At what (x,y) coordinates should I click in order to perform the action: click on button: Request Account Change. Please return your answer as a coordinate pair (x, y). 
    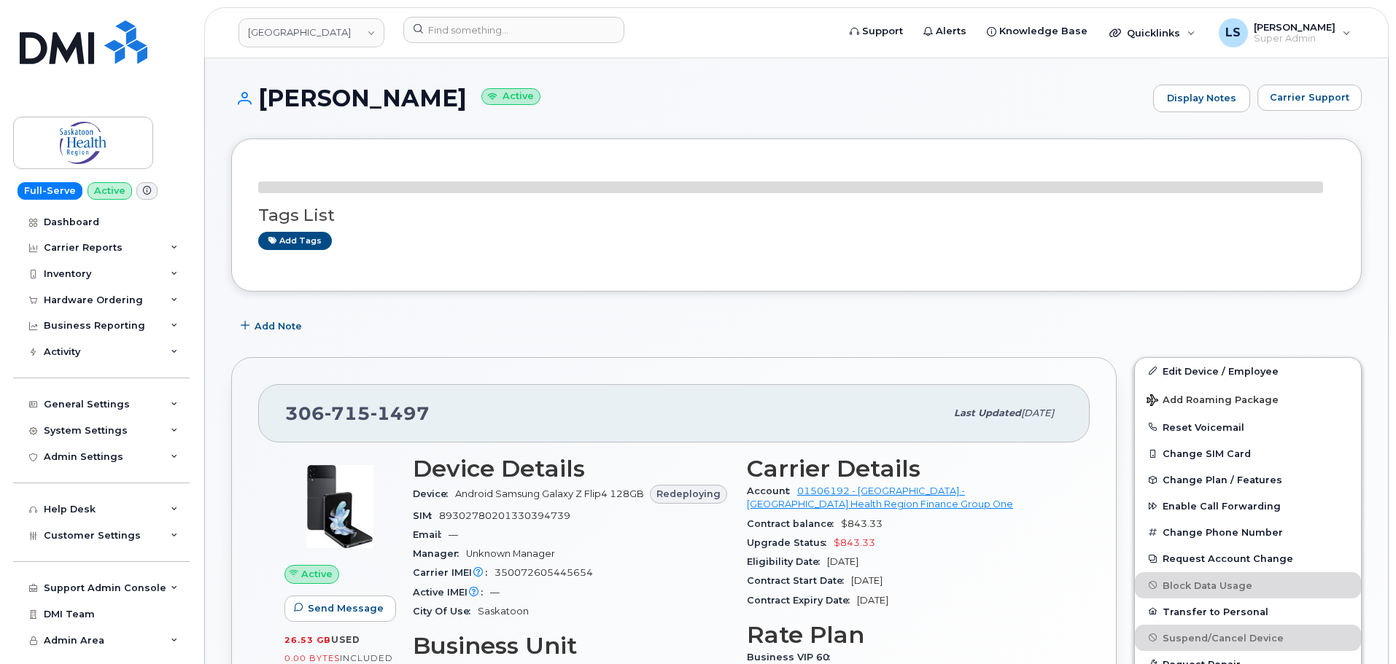
    Looking at the image, I should click on (1248, 559).